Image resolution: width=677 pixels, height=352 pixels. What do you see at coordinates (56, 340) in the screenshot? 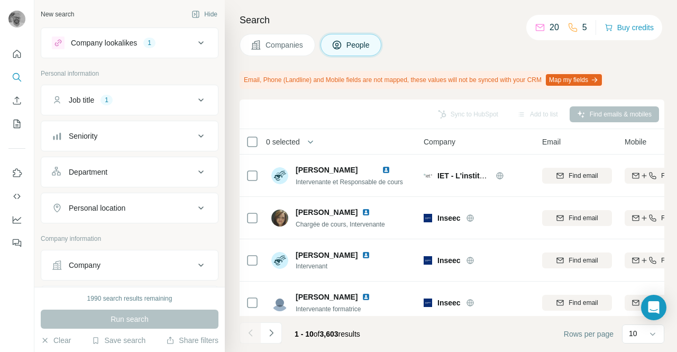
I see `button: Clear` at bounding box center [56, 340].